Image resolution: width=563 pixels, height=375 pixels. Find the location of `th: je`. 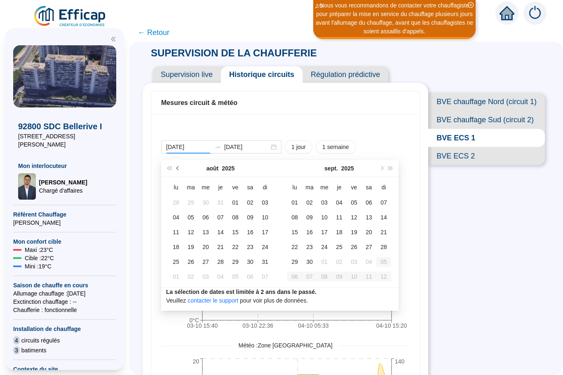

th: je is located at coordinates (220, 188).